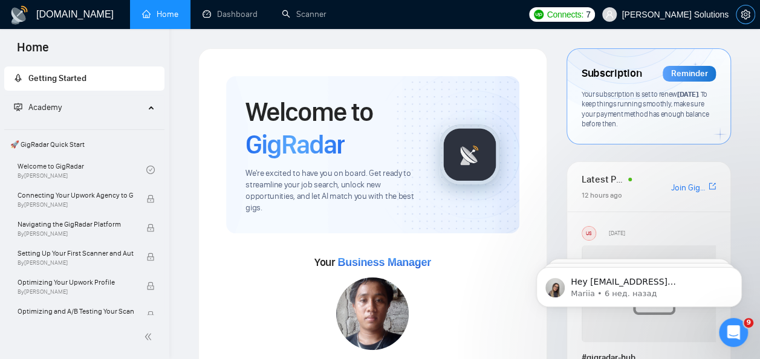  Describe the element at coordinates (609, 15) in the screenshot. I see `span: user` at that location.